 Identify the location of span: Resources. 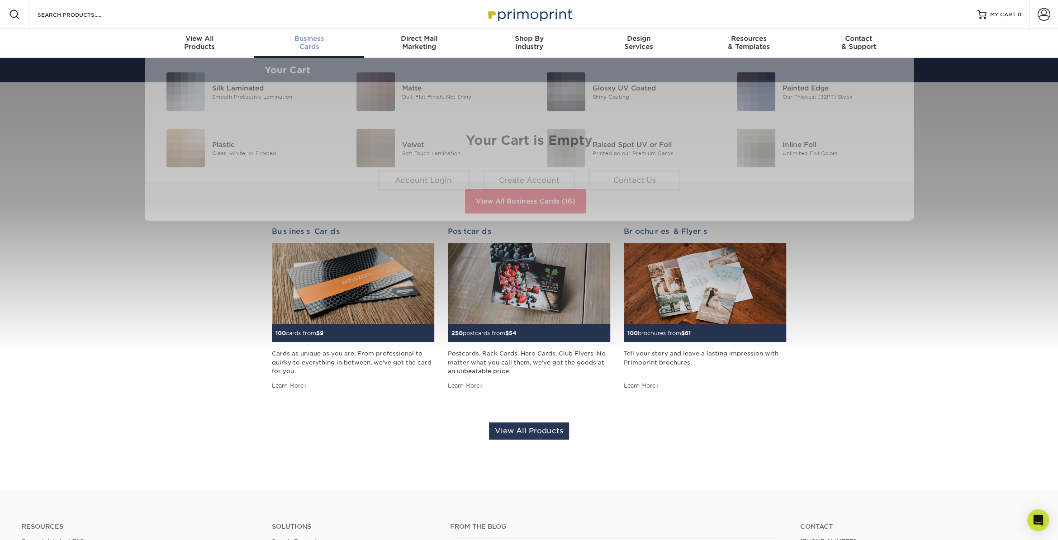
(749, 38).